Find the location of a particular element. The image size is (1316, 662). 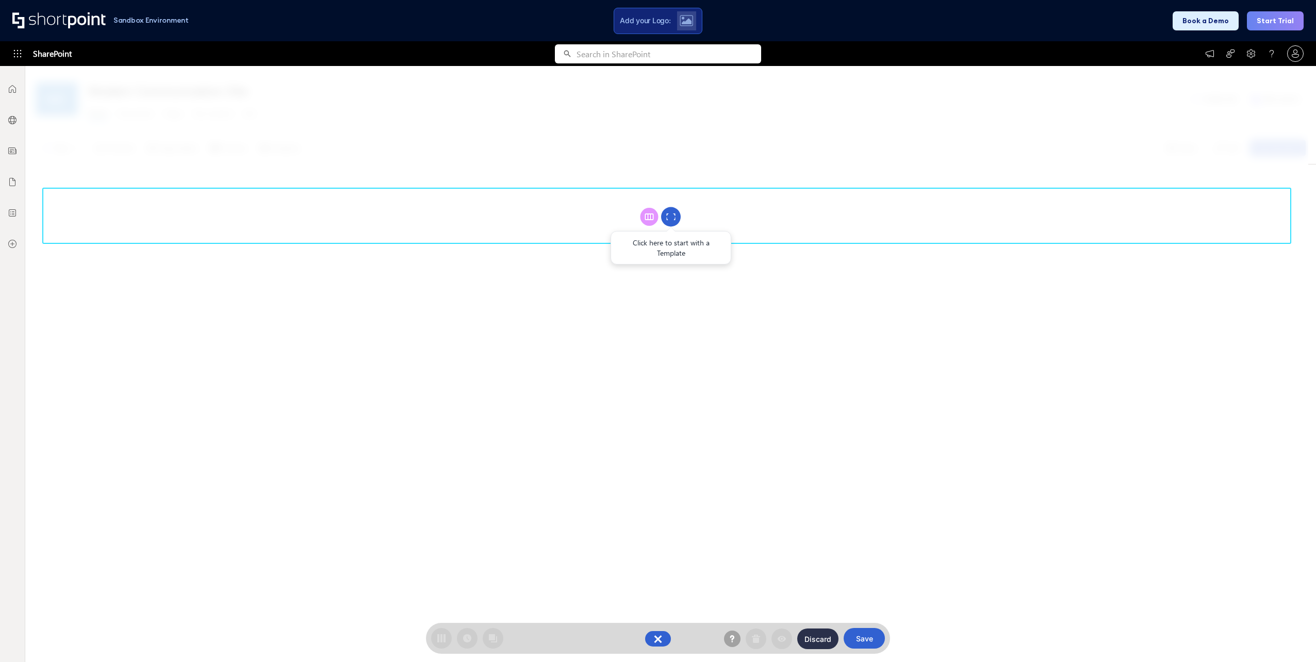

img: Upload logo is located at coordinates (686, 21).